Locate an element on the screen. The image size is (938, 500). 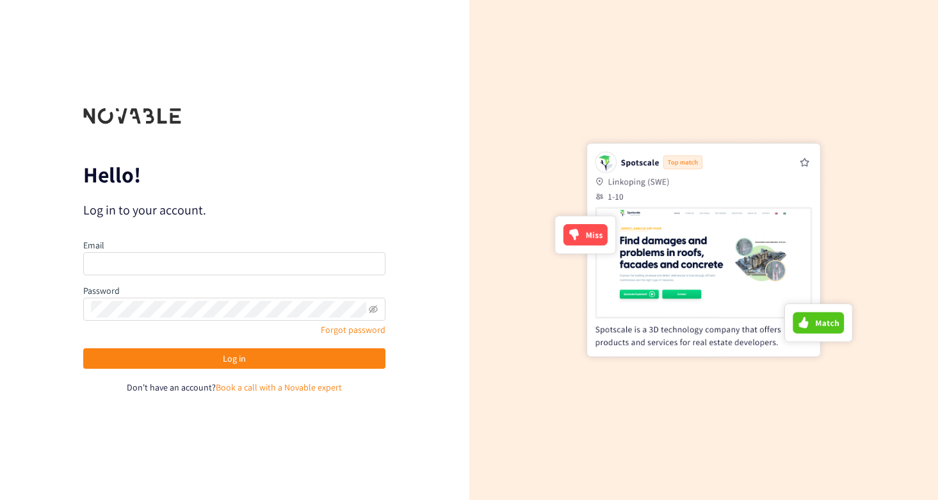
button: Log in is located at coordinates (234, 358).